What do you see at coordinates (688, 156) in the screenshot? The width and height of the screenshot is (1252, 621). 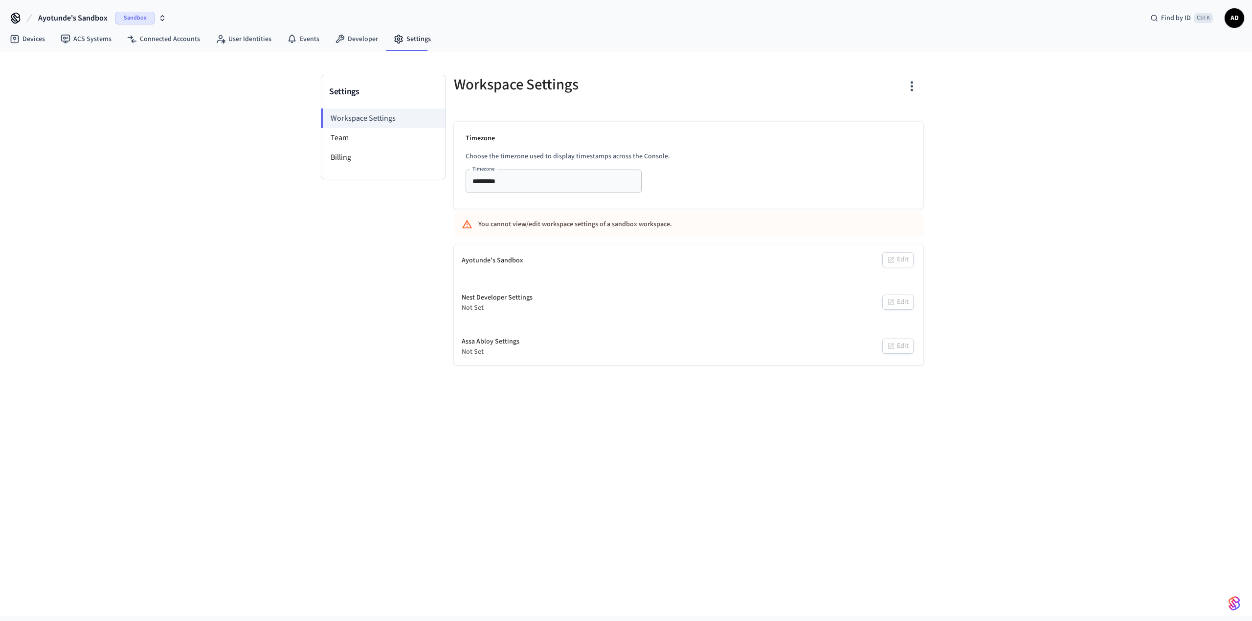 I see `p: Choose the timezone used to display timestamps across the Console.` at bounding box center [688, 156].